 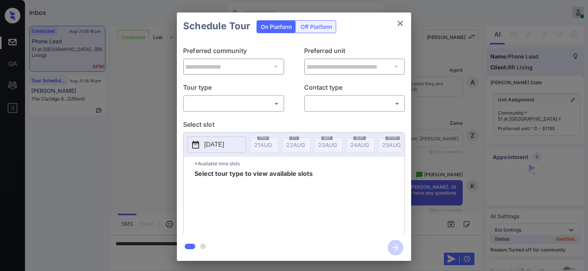 What do you see at coordinates (294, 126) in the screenshot?
I see `p: Select slot` at bounding box center [294, 126].